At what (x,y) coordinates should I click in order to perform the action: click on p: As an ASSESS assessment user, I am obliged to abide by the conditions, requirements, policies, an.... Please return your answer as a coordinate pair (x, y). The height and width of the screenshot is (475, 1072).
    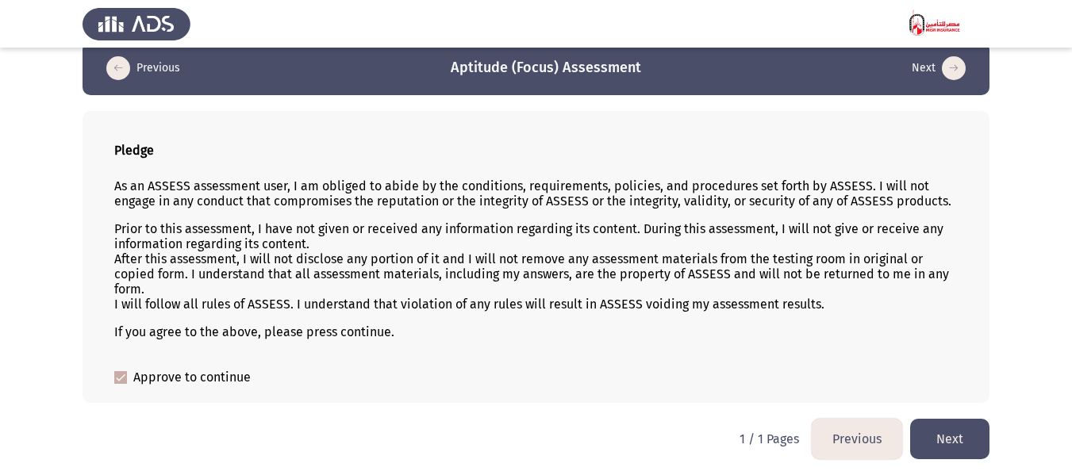
    Looking at the image, I should click on (536, 194).